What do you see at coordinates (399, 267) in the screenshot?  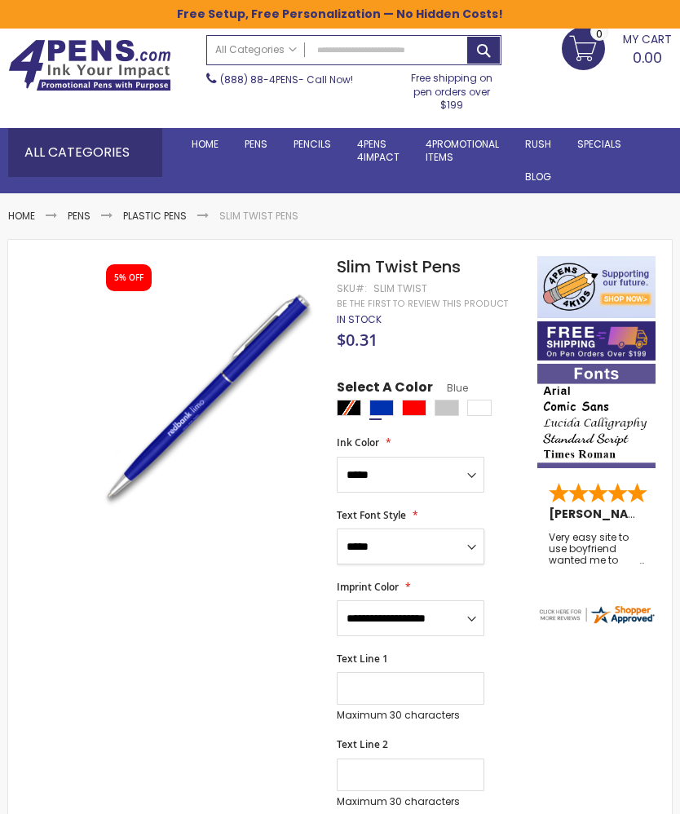 I see `span: Slim Twist Pens` at bounding box center [399, 267].